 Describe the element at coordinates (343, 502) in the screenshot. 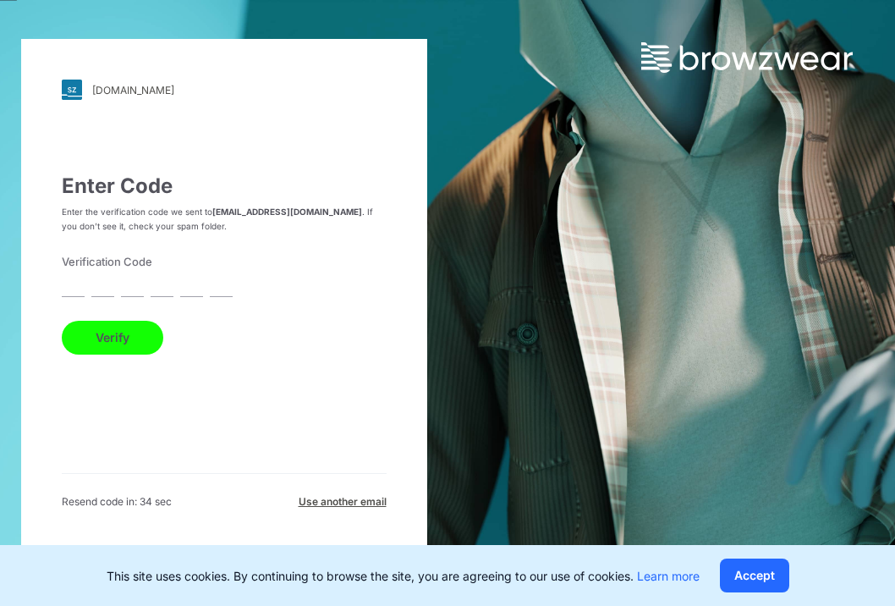

I see `div: Use another email` at that location.